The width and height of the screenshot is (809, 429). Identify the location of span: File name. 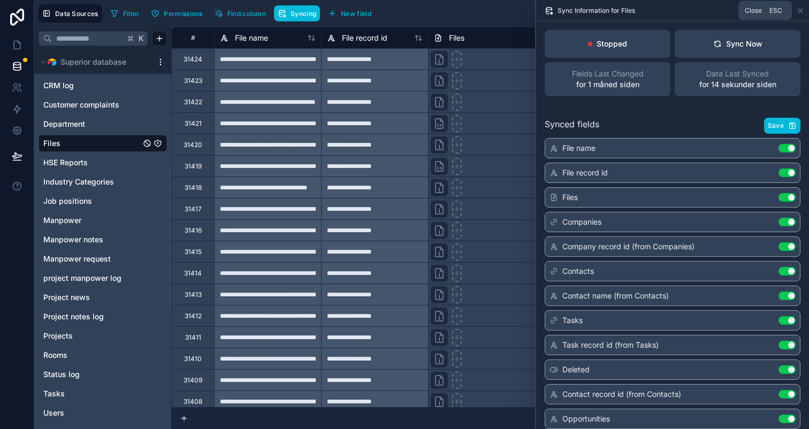
(579, 148).